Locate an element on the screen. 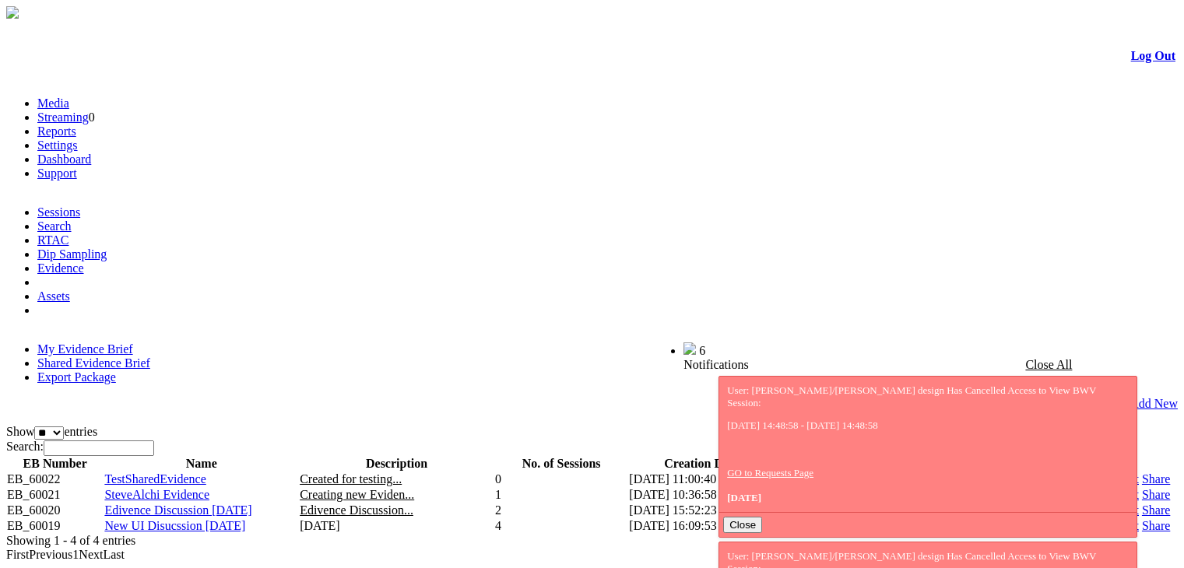  div: Notifications is located at coordinates (914, 365).